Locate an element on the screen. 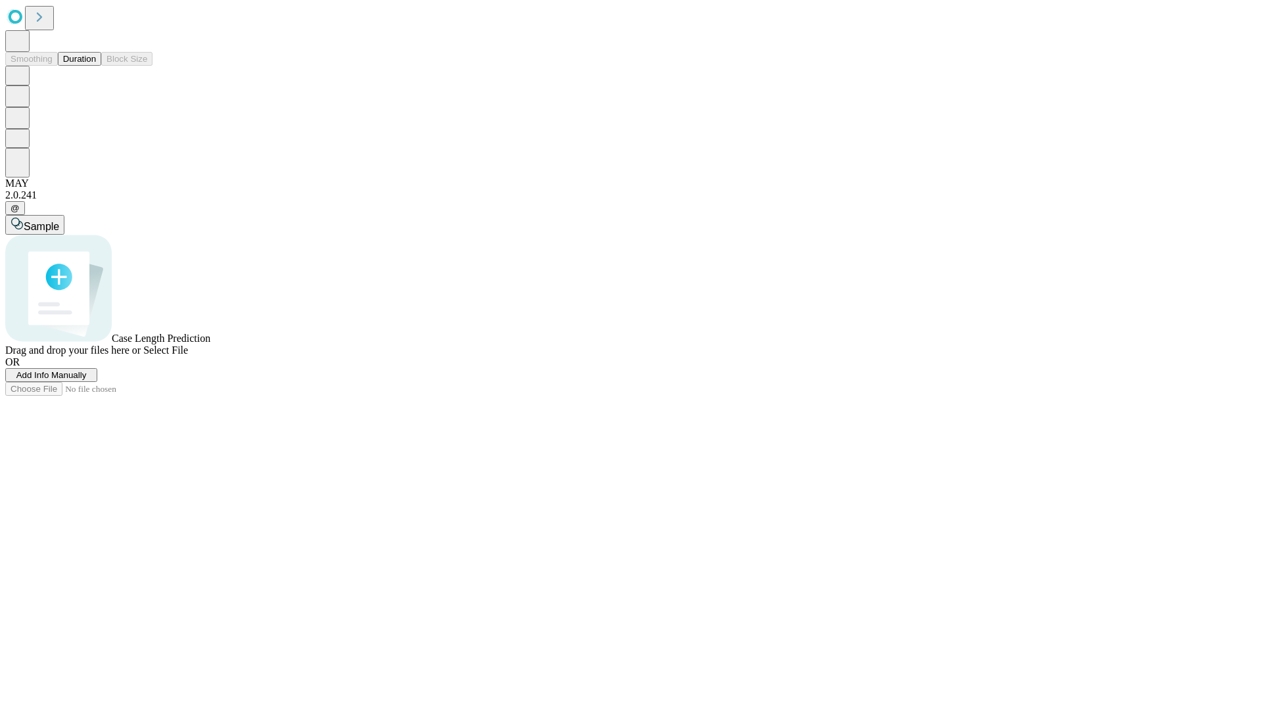 This screenshot has height=710, width=1262. span: Add Info Manually is located at coordinates (51, 375).